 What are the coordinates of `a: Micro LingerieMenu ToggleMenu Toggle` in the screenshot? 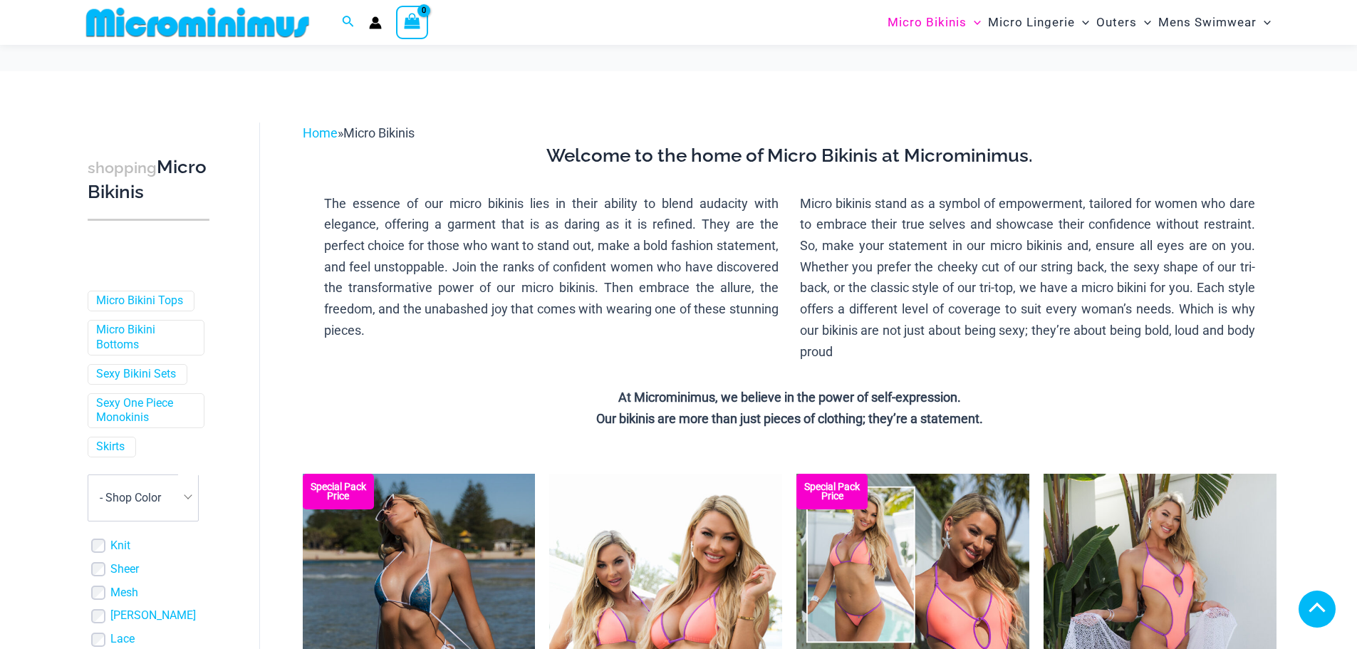 It's located at (1038, 22).